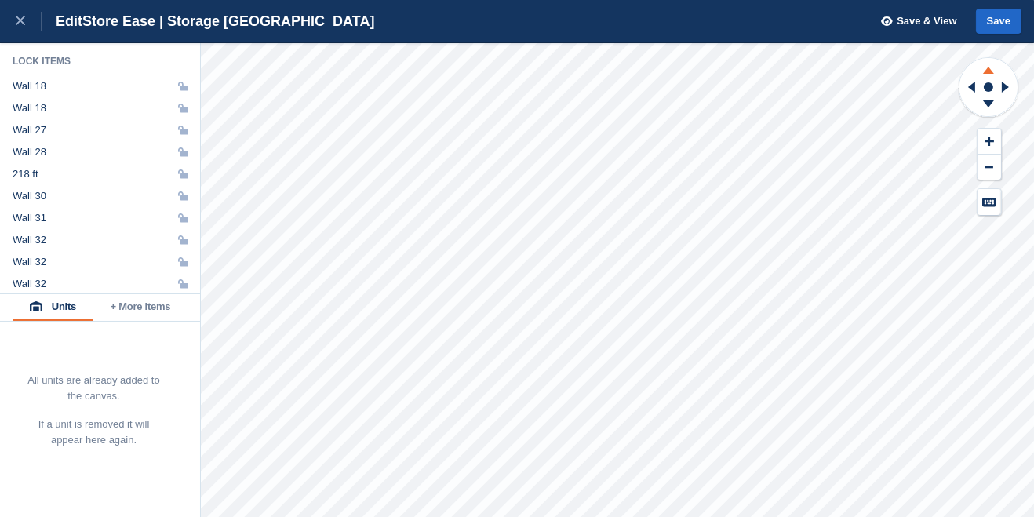 This screenshot has width=1034, height=517. I want to click on button: Units, so click(53, 308).